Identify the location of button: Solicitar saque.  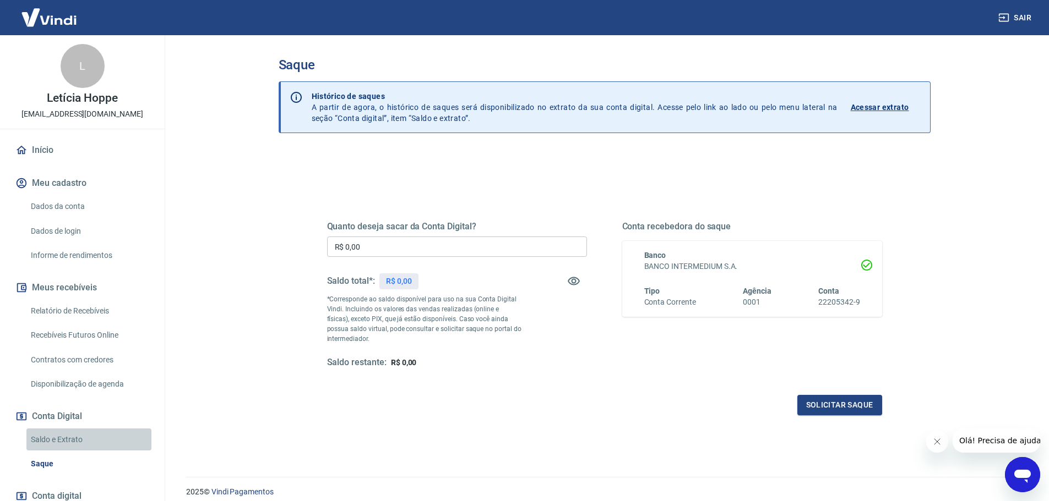
(839, 405).